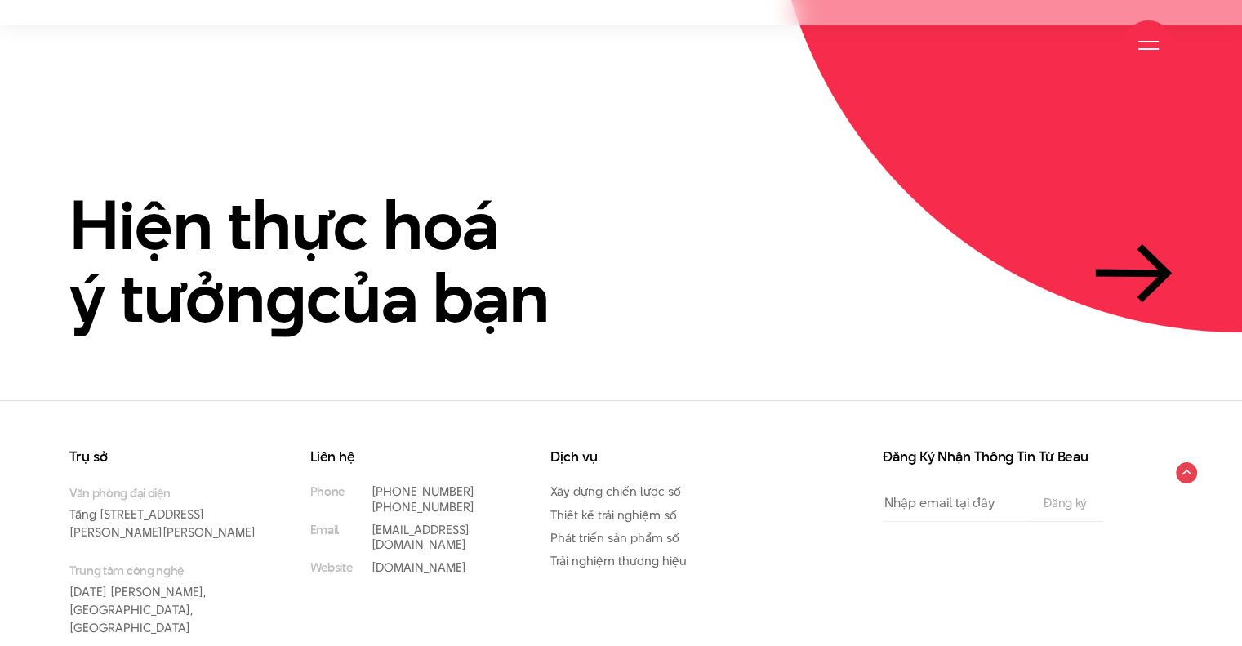 This screenshot has width=1242, height=646. Describe the element at coordinates (327, 491) in the screenshot. I see `small: Phone` at that location.